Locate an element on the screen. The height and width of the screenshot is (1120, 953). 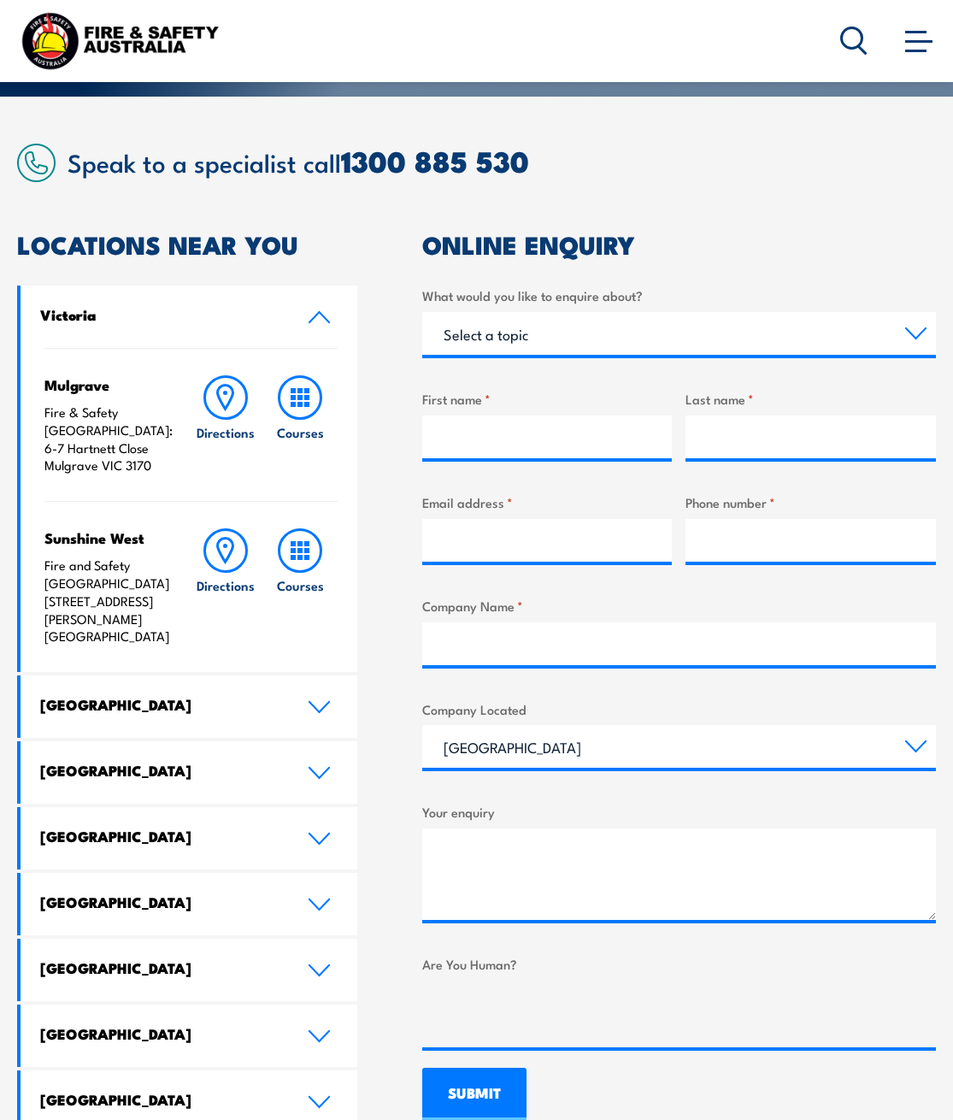
label: Your enquiry is located at coordinates (679, 811).